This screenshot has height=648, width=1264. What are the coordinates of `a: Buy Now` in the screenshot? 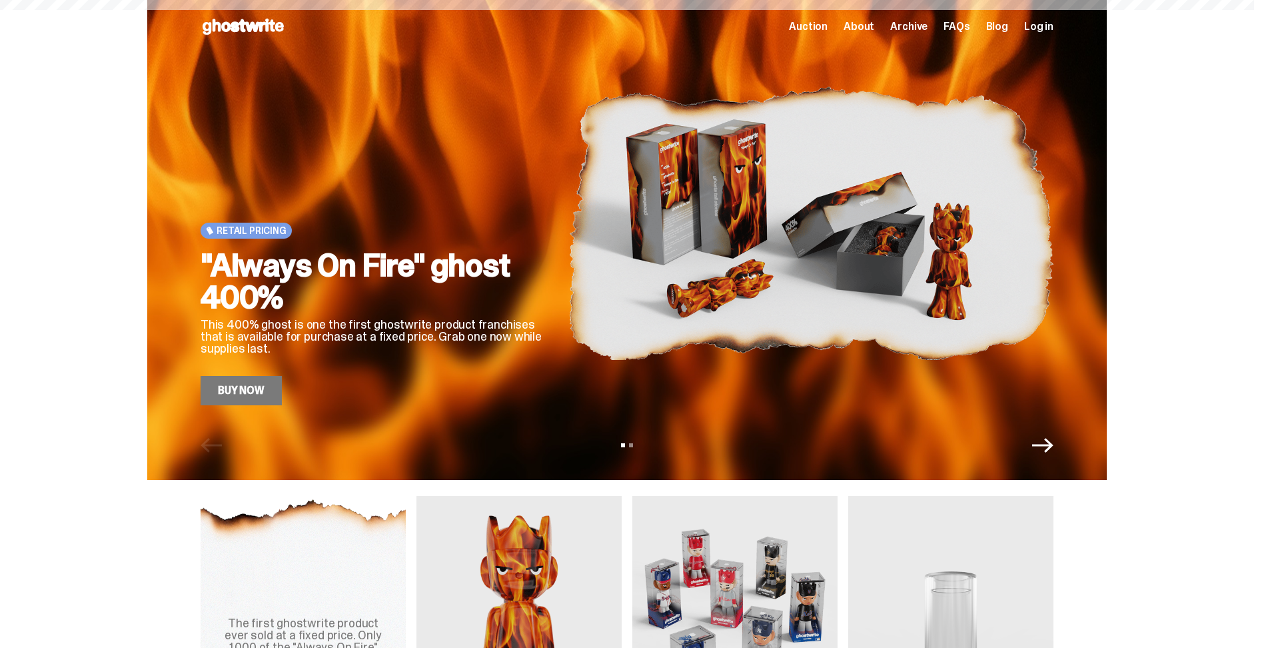 It's located at (241, 390).